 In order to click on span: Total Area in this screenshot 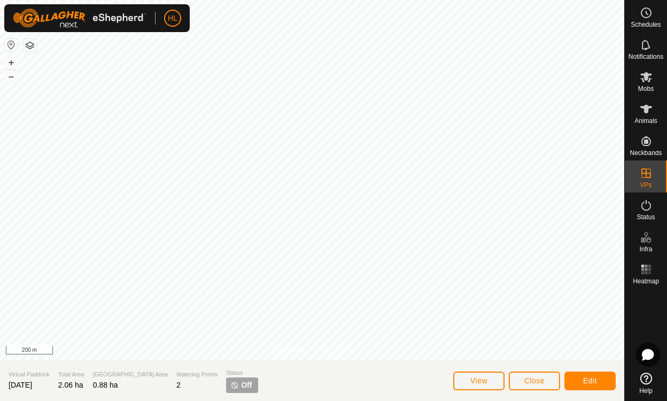, I will do `click(71, 374)`.